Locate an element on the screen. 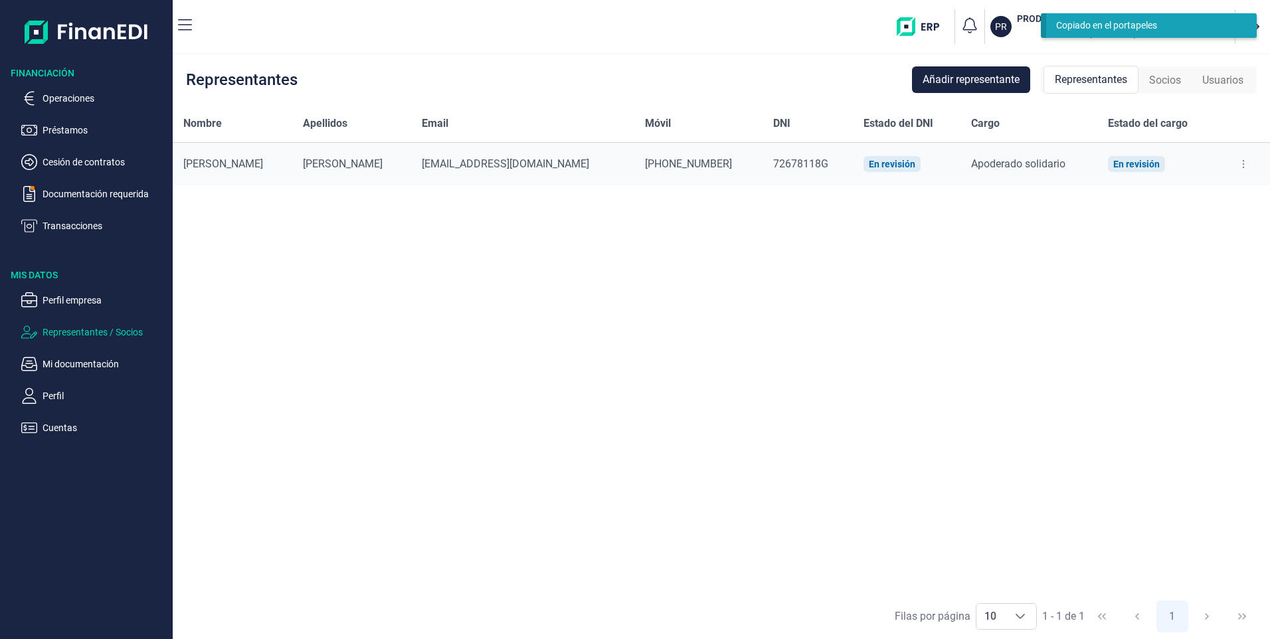 The image size is (1270, 639). h3: PRODUCTOS PARA LA MOVILIDAD Y LA ENERGIA SOCIEDAD DE RESPONSABILIDAD LIMITADA is located at coordinates (1112, 19).